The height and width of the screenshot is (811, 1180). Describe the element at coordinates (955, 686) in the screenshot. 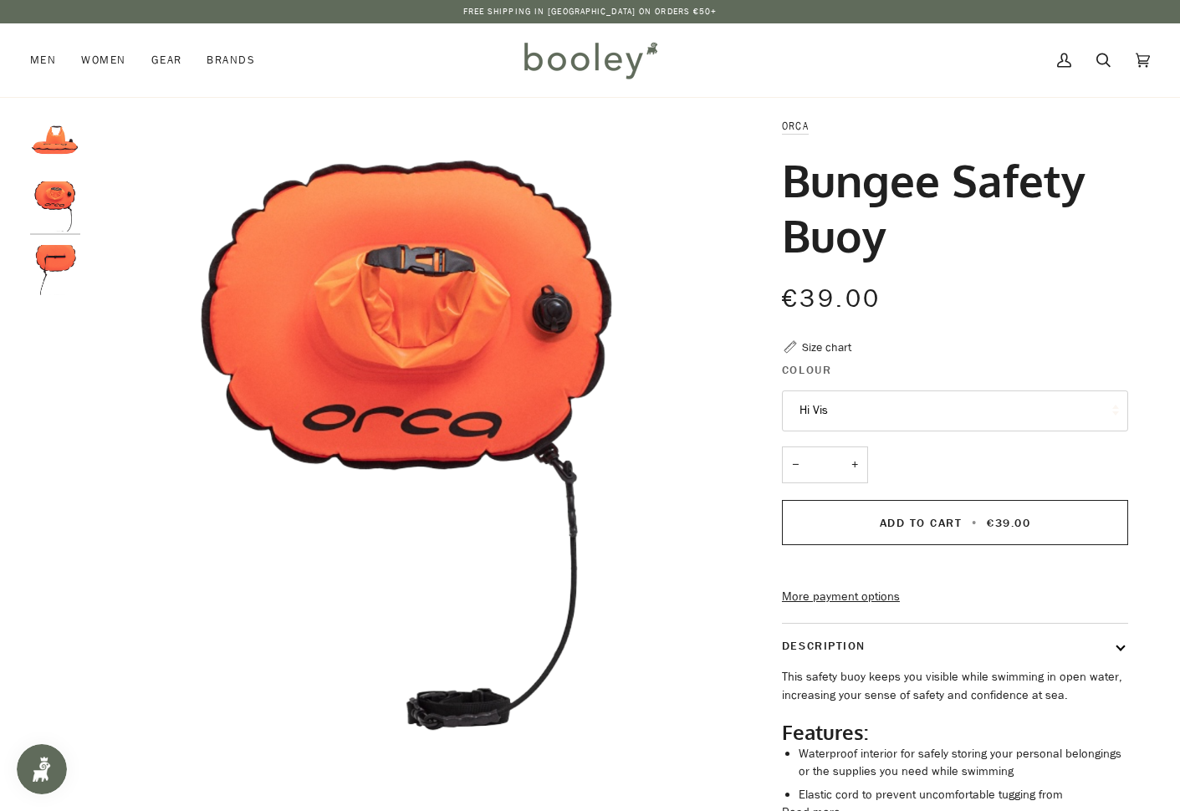

I see `p: This safety buoy keeps you visible while swimming in open water, increasing your sense of safety ...` at that location.